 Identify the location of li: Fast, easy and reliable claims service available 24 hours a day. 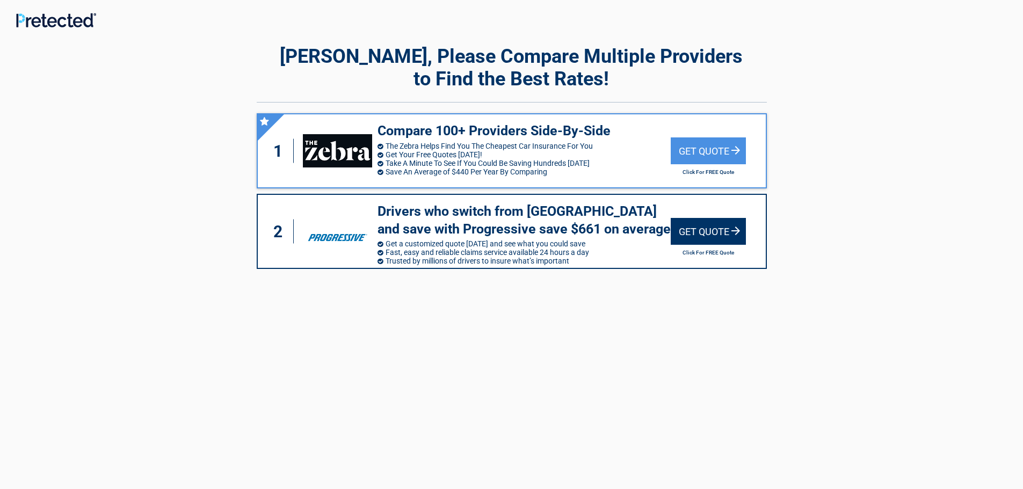
(524, 252).